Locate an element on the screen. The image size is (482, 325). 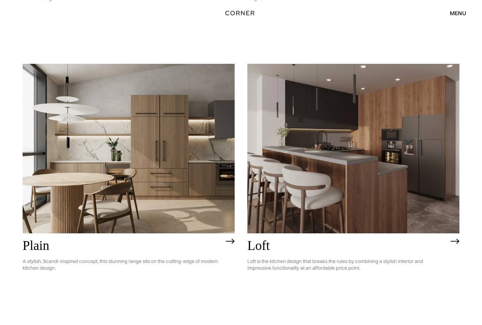
p: A stylish, Scandi-inspired concept, this stunning range sits on the cutting-edge of modern kitche... is located at coordinates (122, 265).